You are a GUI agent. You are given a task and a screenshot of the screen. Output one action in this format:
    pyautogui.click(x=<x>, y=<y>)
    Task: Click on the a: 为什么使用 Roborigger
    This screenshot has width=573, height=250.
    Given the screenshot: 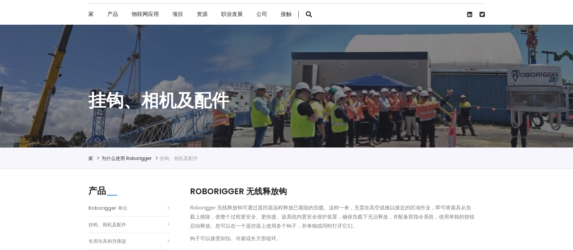 What is the action you would take?
    pyautogui.click(x=126, y=158)
    